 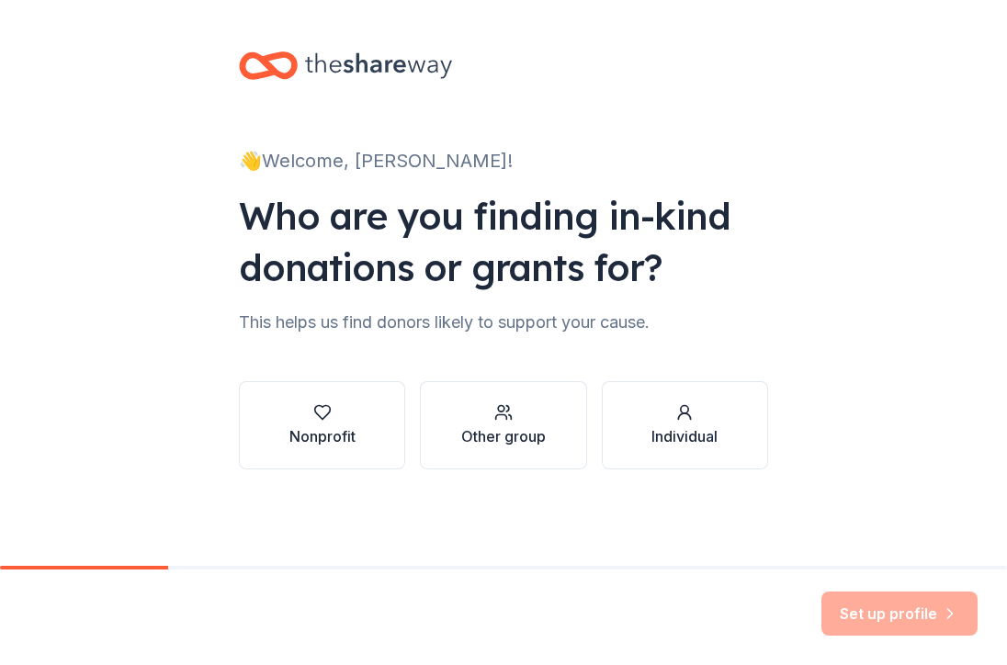 I want to click on button: Nonprofit, so click(x=322, y=425).